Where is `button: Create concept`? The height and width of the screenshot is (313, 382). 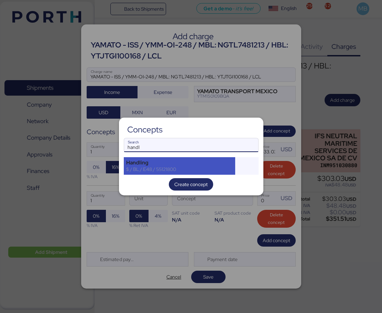 button: Create concept is located at coordinates (191, 184).